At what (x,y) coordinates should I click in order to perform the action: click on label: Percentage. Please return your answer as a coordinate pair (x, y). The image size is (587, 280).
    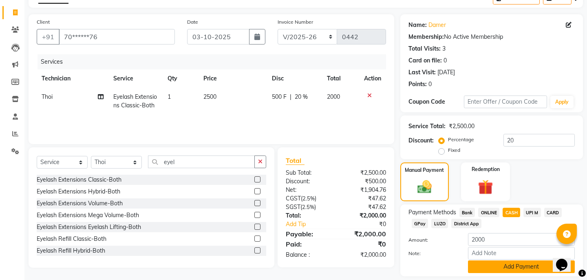
    Looking at the image, I should click on (461, 139).